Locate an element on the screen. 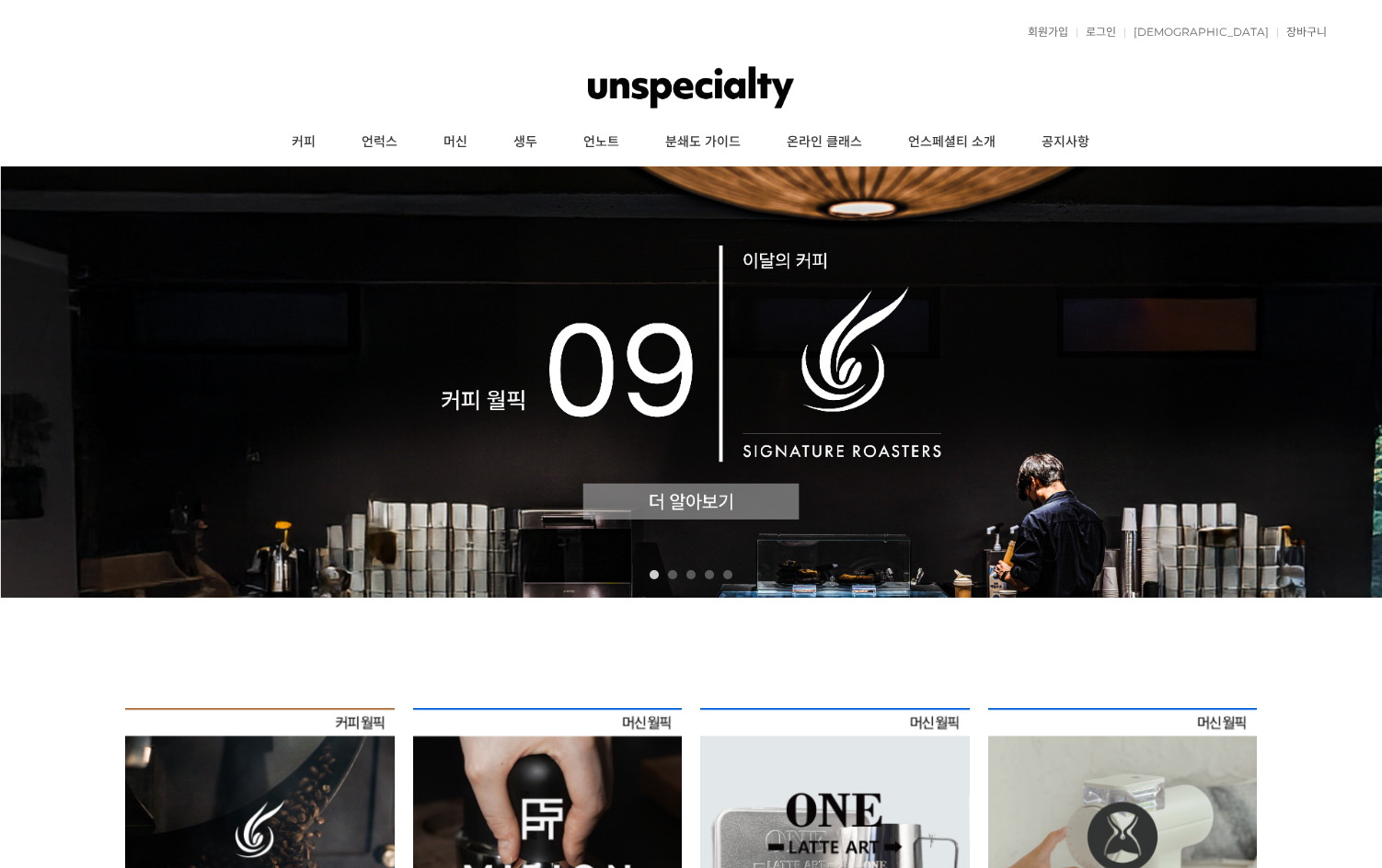 This screenshot has height=868, width=1382. a: 장바구니 is located at coordinates (1302, 32).